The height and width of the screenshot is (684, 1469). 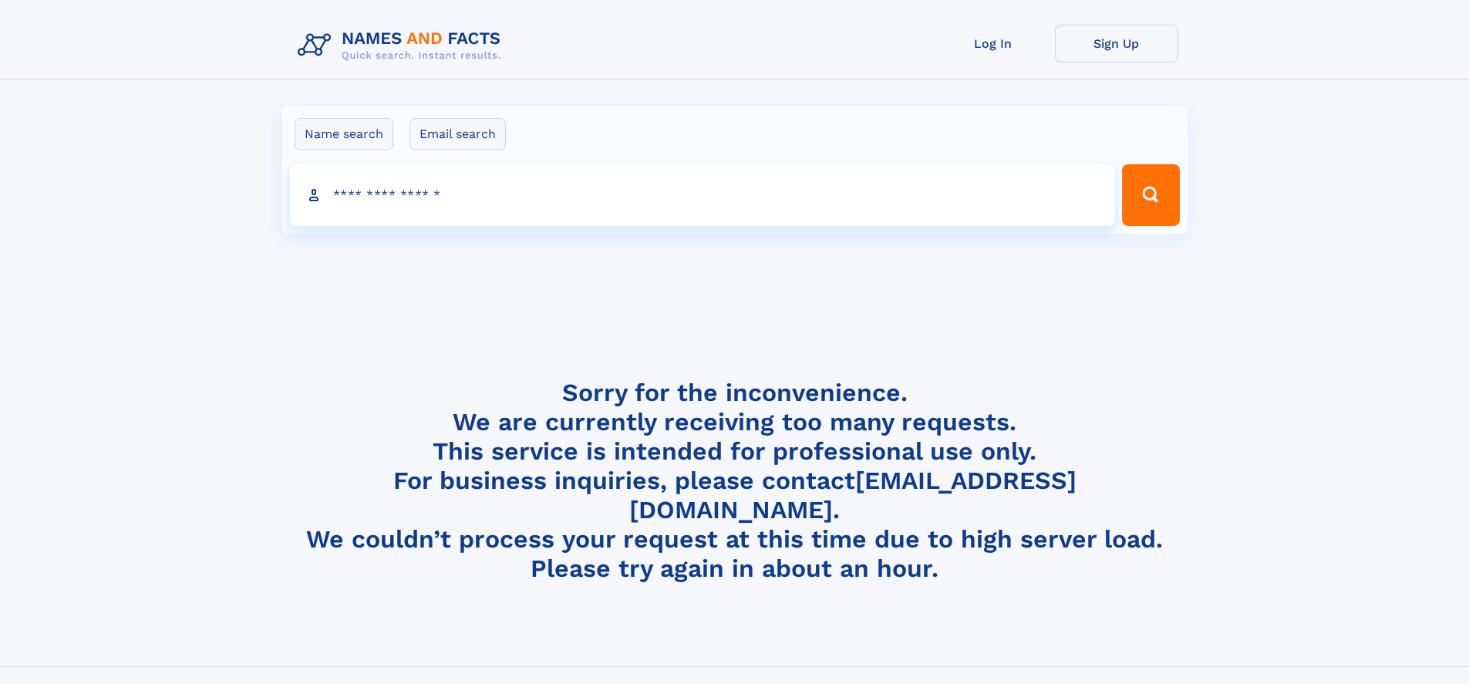 I want to click on img: Logo Names and Facts, so click(x=403, y=46).